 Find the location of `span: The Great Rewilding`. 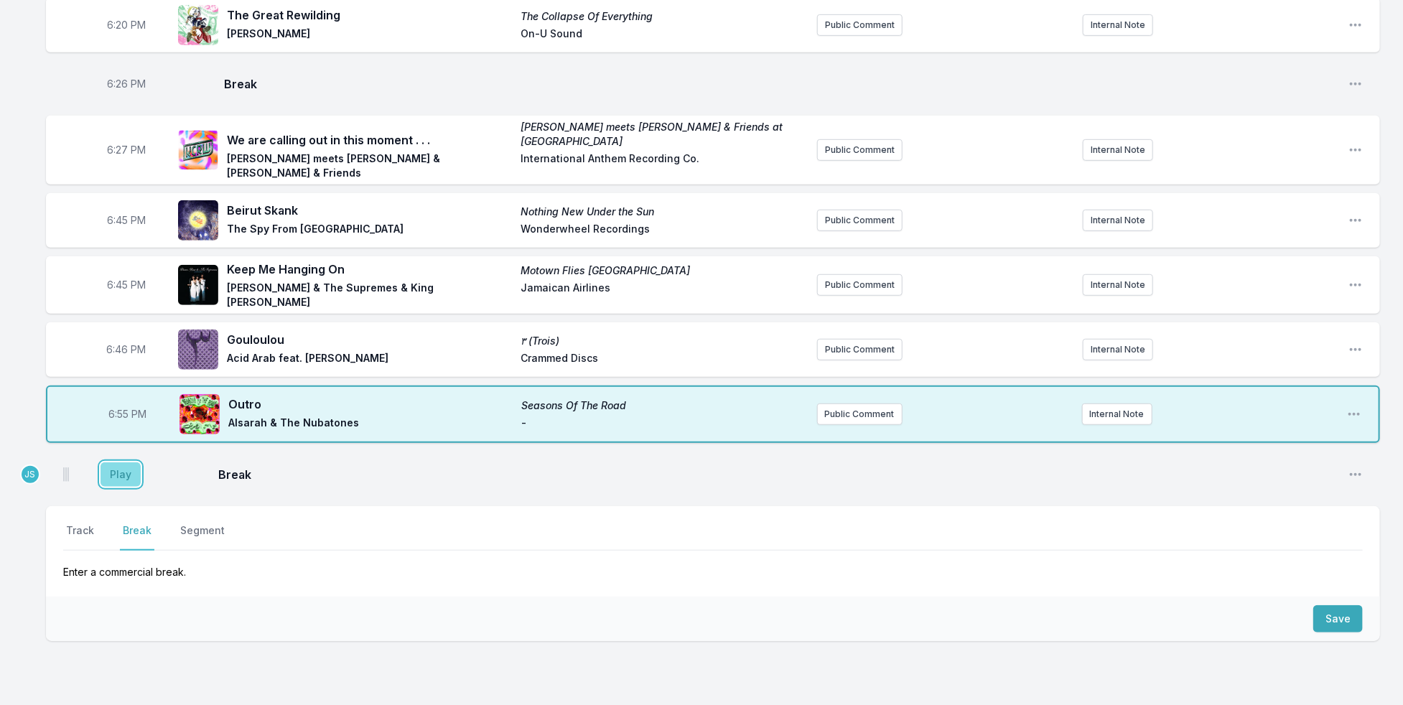

span: The Great Rewilding is located at coordinates (369, 15).